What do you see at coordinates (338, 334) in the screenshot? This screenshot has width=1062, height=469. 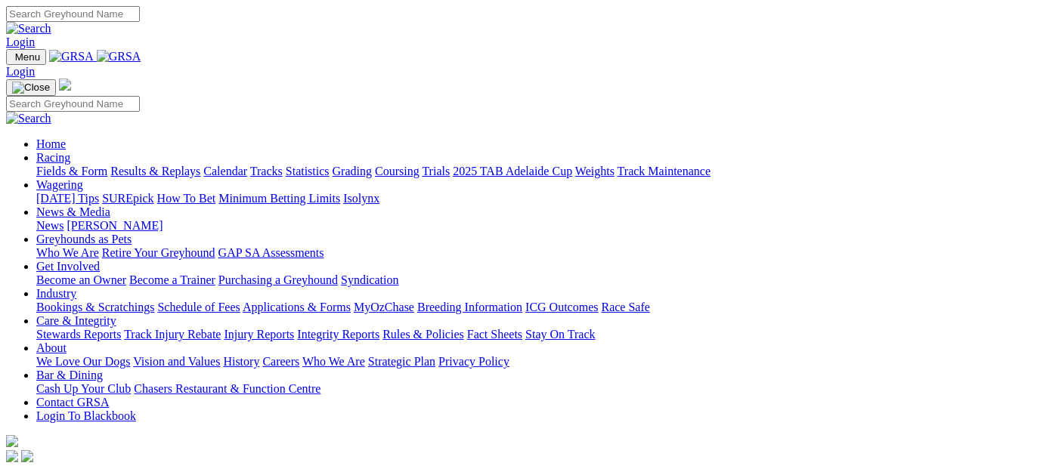 I see `a: Integrity Reports` at bounding box center [338, 334].